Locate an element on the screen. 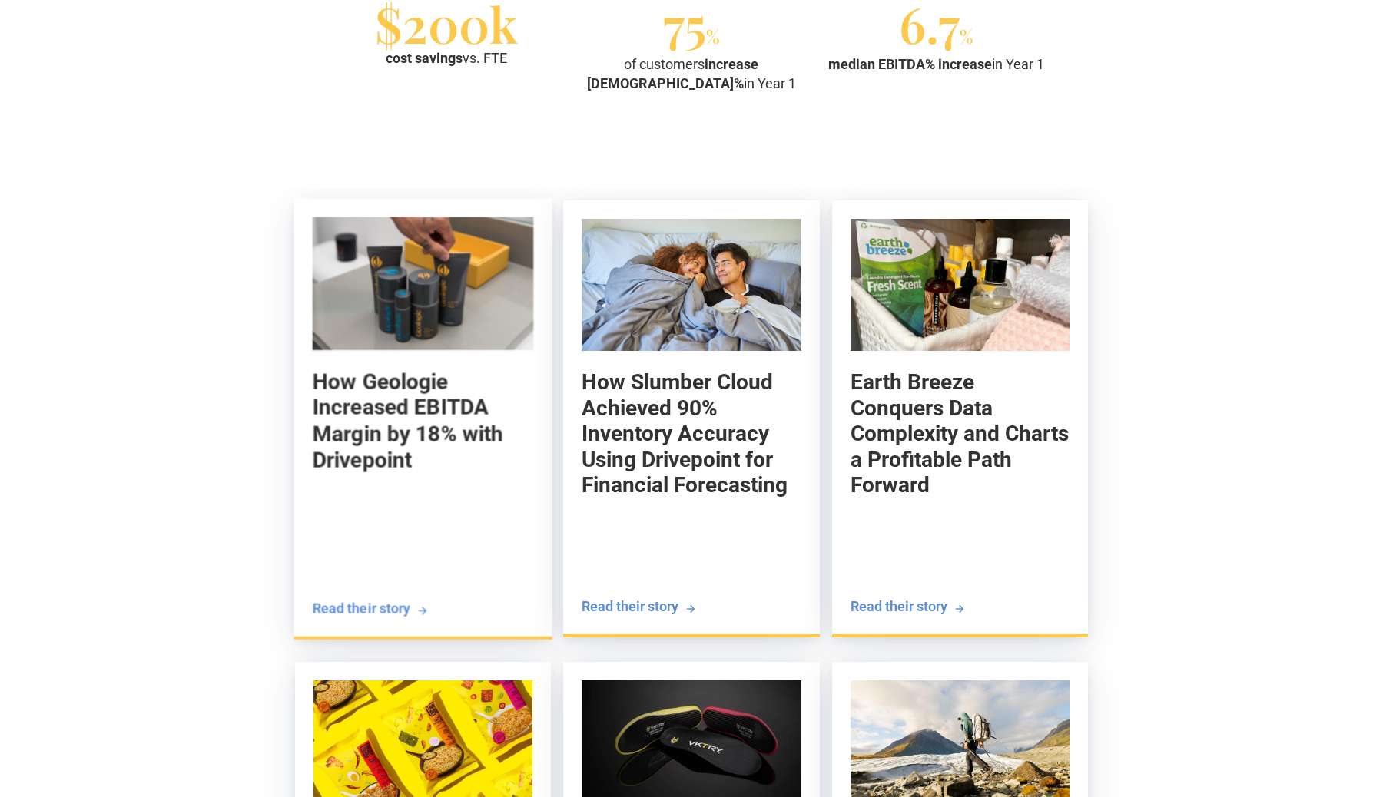 The height and width of the screenshot is (797, 1383). div: $200k is located at coordinates (446, 24).